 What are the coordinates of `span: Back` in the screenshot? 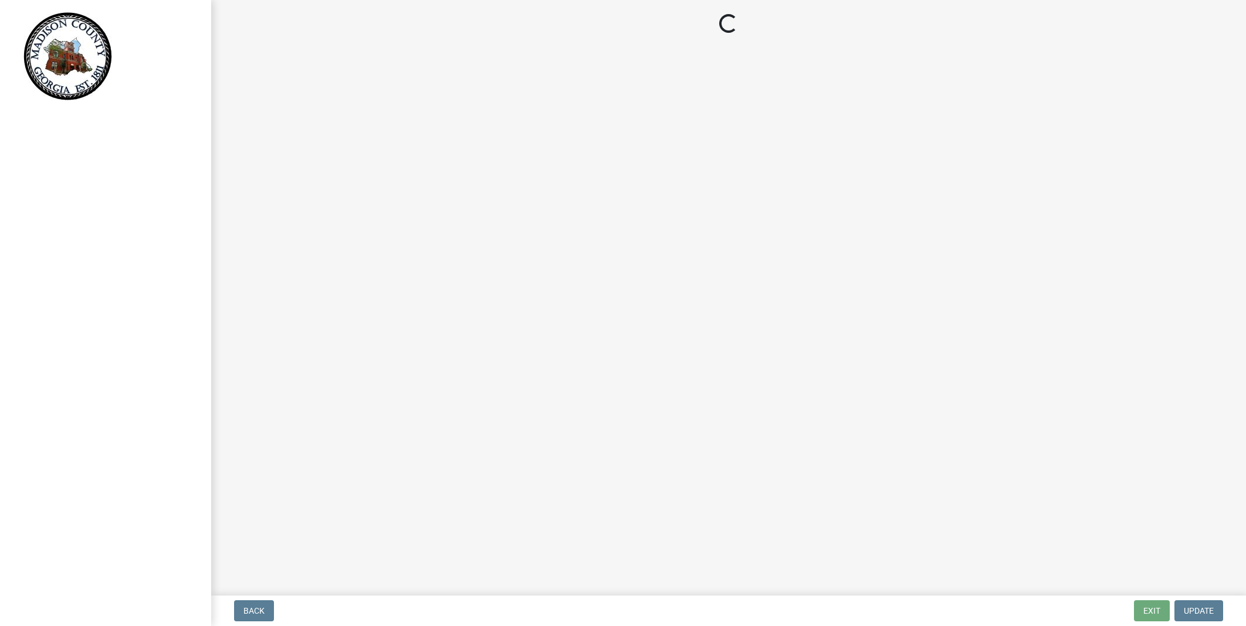 It's located at (254, 611).